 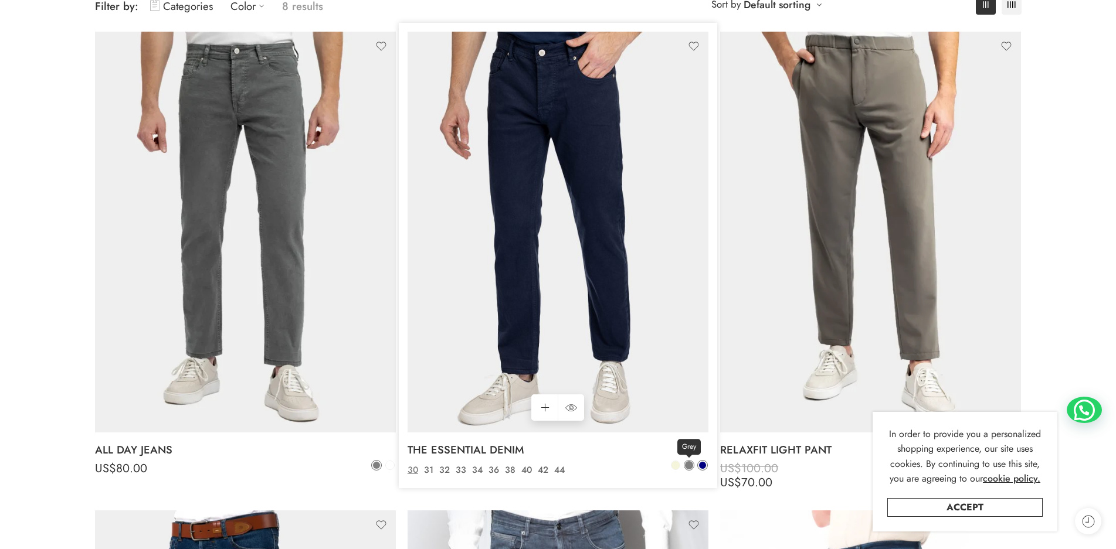 What do you see at coordinates (413, 470) in the screenshot?
I see `a: 30` at bounding box center [413, 470].